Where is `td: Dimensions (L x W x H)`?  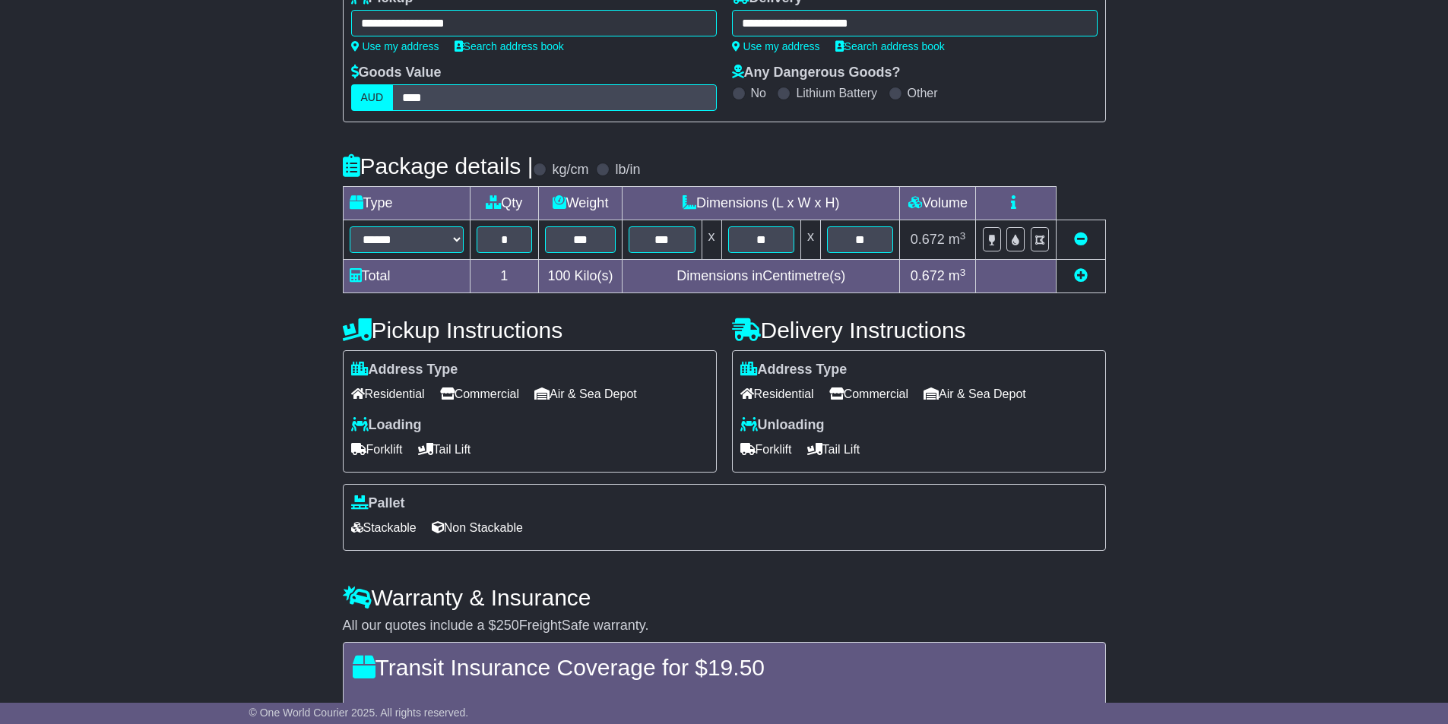
td: Dimensions (L x W x H) is located at coordinates (761, 204).